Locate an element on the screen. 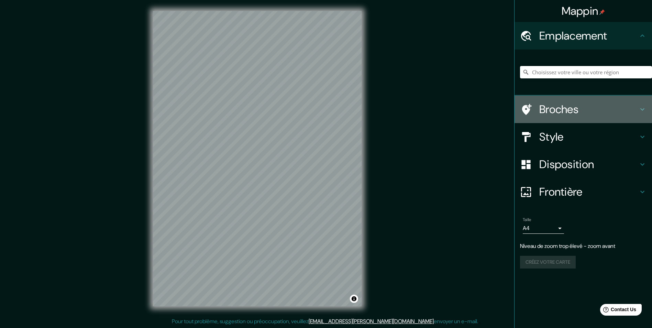 The height and width of the screenshot is (328, 652). div: Style is located at coordinates (583, 137).